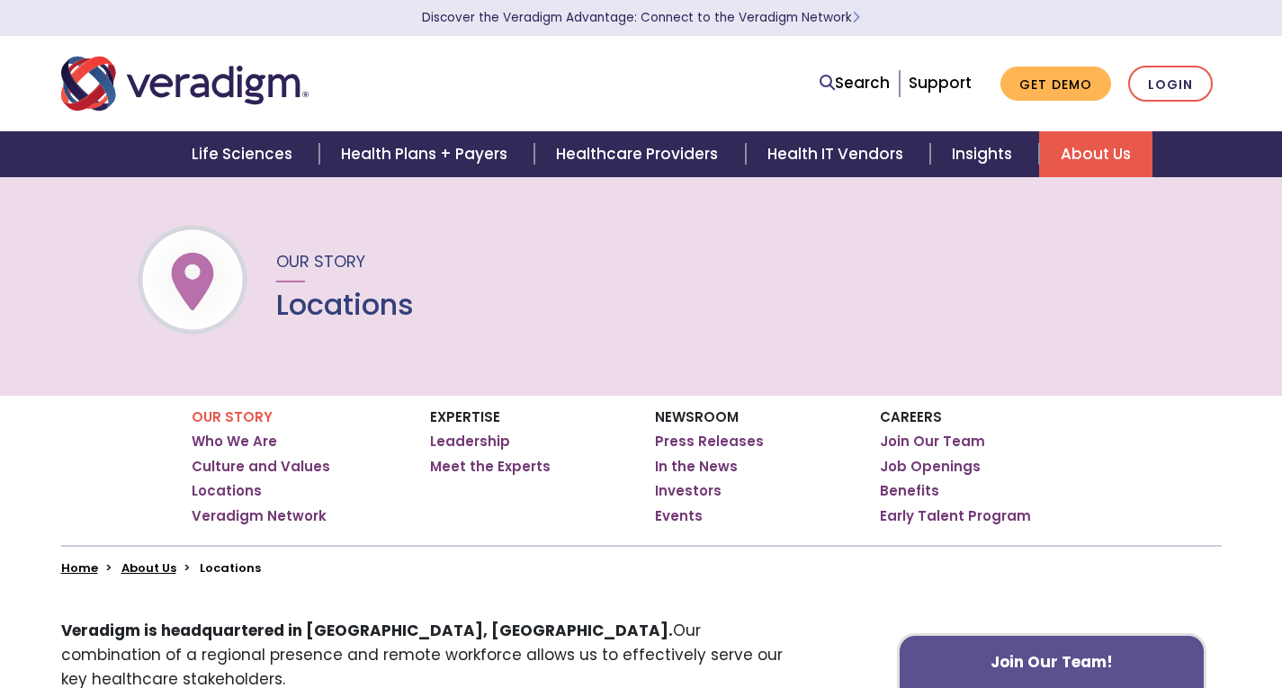 This screenshot has height=688, width=1282. What do you see at coordinates (261, 467) in the screenshot?
I see `a: Culture and Values` at bounding box center [261, 467].